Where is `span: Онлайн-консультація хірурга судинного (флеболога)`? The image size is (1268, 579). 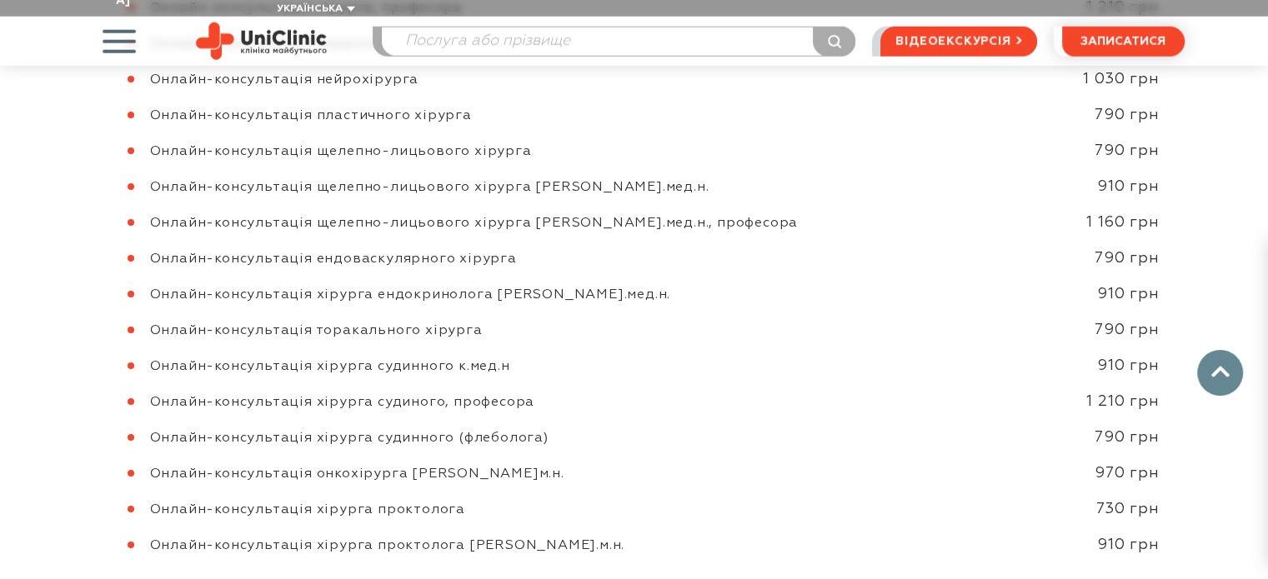 span: Онлайн-консультація хірурга судинного (флеболога) is located at coordinates (349, 439).